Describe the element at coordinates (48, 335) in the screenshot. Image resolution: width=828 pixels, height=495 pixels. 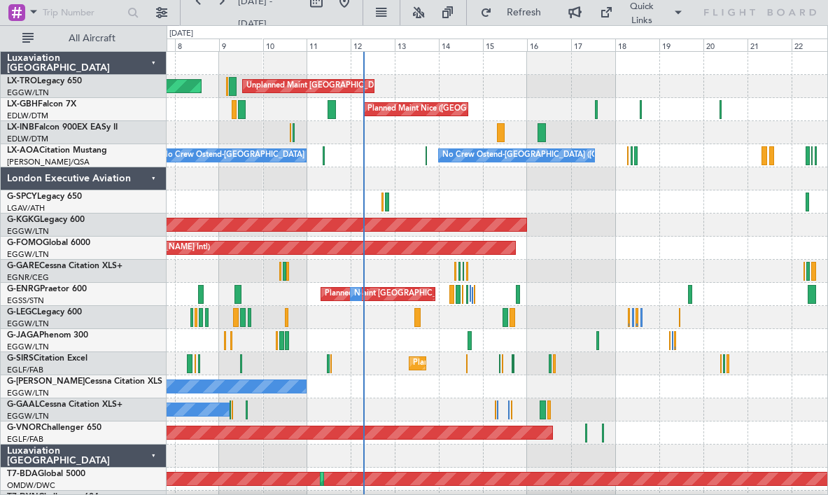
I see `a: G-JAGAPhenom 300` at that location.